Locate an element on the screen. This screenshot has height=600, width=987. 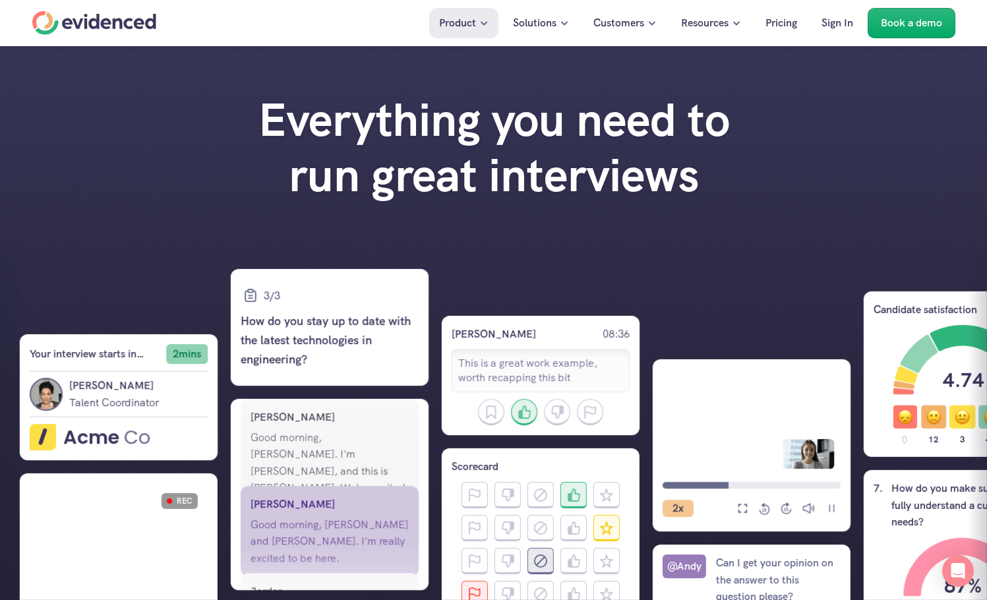
p: Resources is located at coordinates (705, 23).